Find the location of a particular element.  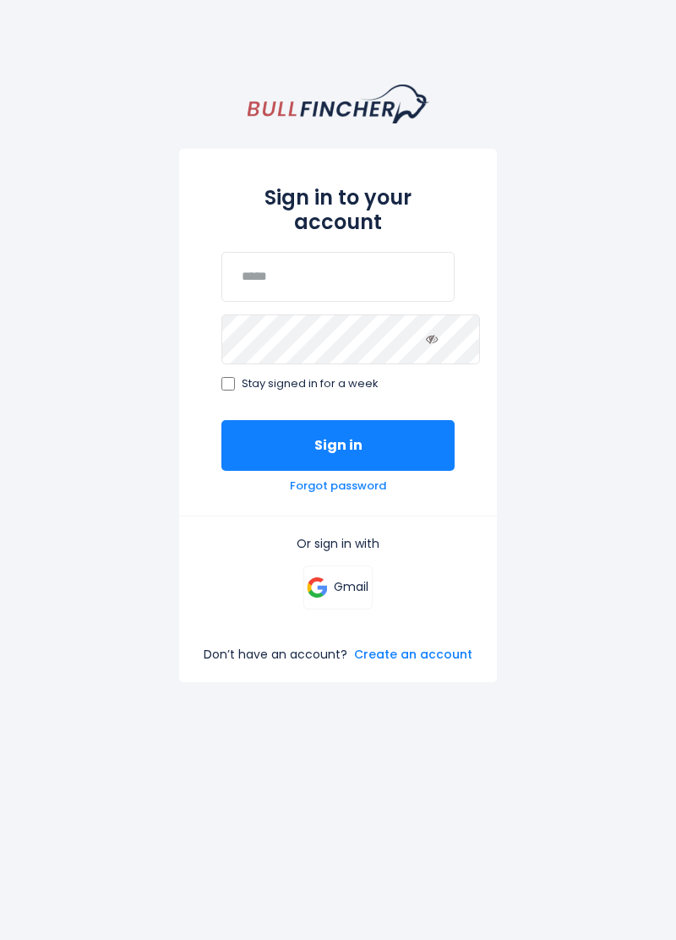

p: Don’t have an account? is located at coordinates (276, 654).